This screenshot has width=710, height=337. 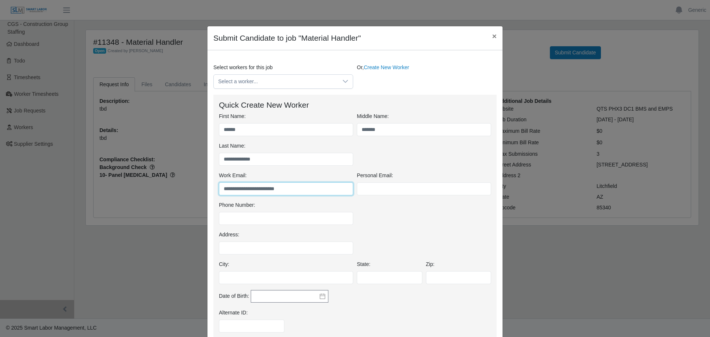 What do you see at coordinates (224, 264) in the screenshot?
I see `label: City:` at bounding box center [224, 264].